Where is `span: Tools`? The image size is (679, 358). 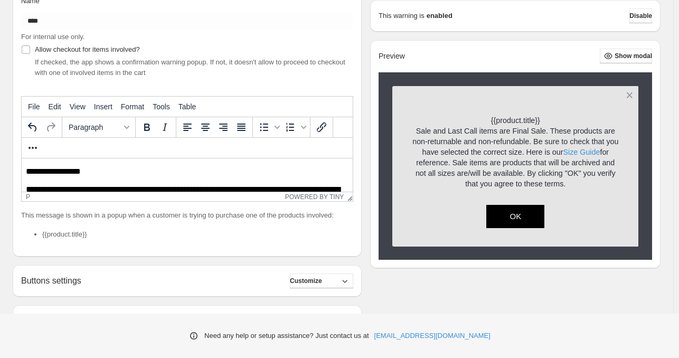
span: Tools is located at coordinates (161, 107).